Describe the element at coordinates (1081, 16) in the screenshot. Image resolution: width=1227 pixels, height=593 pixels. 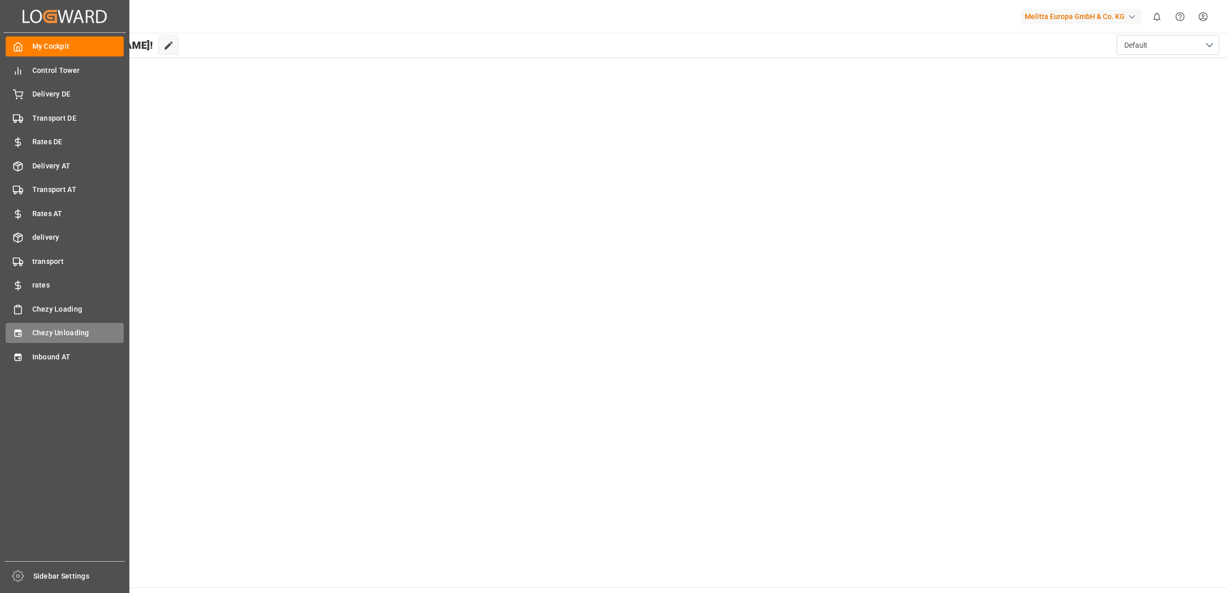
I see `div: Melitta Europa GmbH & Co. KG` at that location.